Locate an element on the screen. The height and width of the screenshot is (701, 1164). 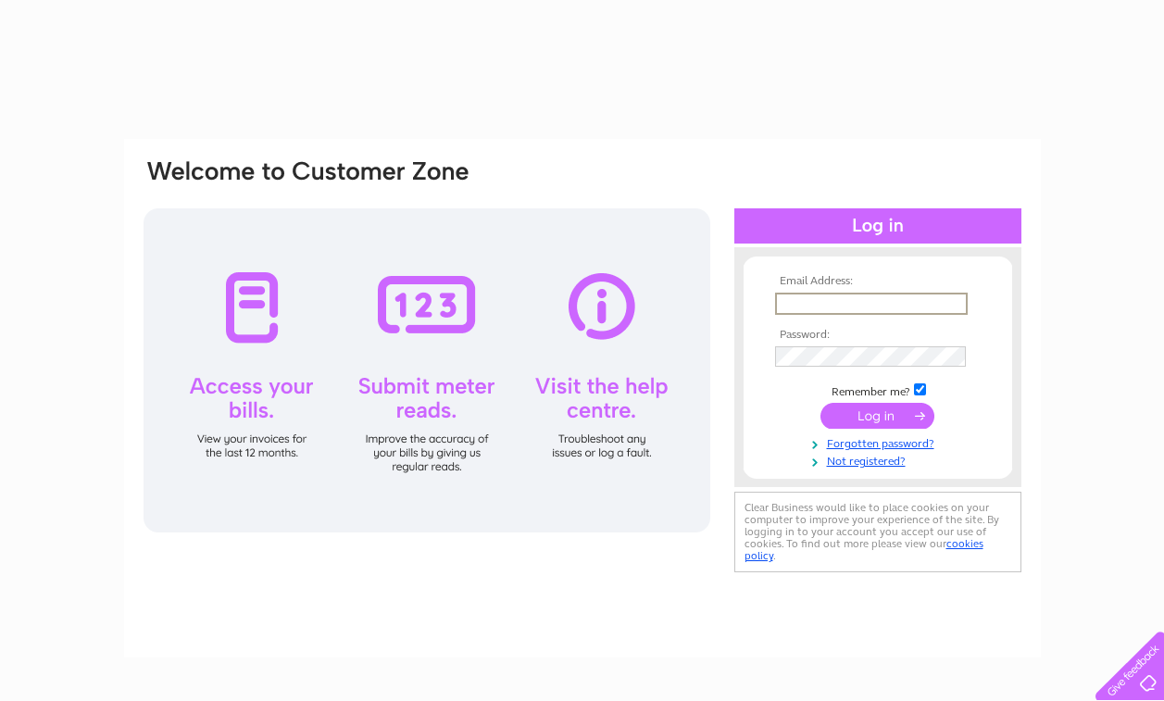
a: Forgotten password? is located at coordinates (879, 442).